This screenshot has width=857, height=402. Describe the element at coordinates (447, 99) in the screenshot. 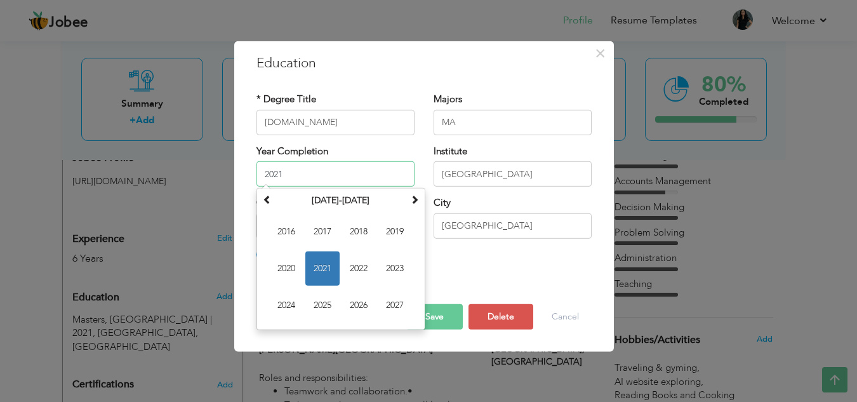

I see `label: Majors` at that location.